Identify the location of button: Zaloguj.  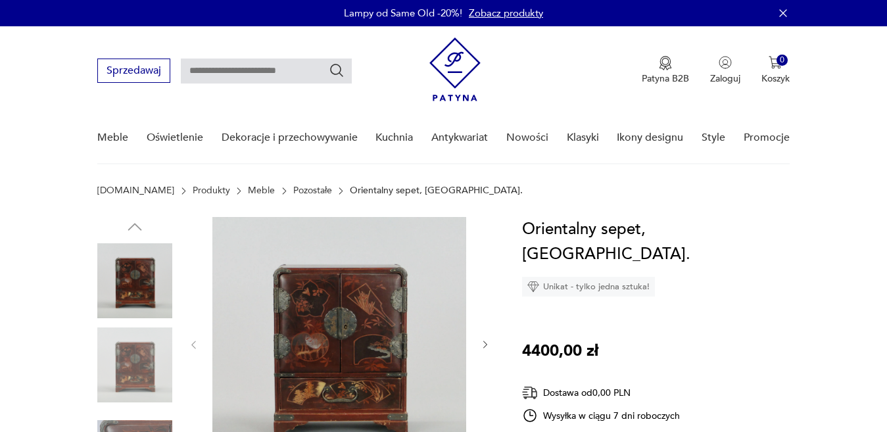
(725, 70).